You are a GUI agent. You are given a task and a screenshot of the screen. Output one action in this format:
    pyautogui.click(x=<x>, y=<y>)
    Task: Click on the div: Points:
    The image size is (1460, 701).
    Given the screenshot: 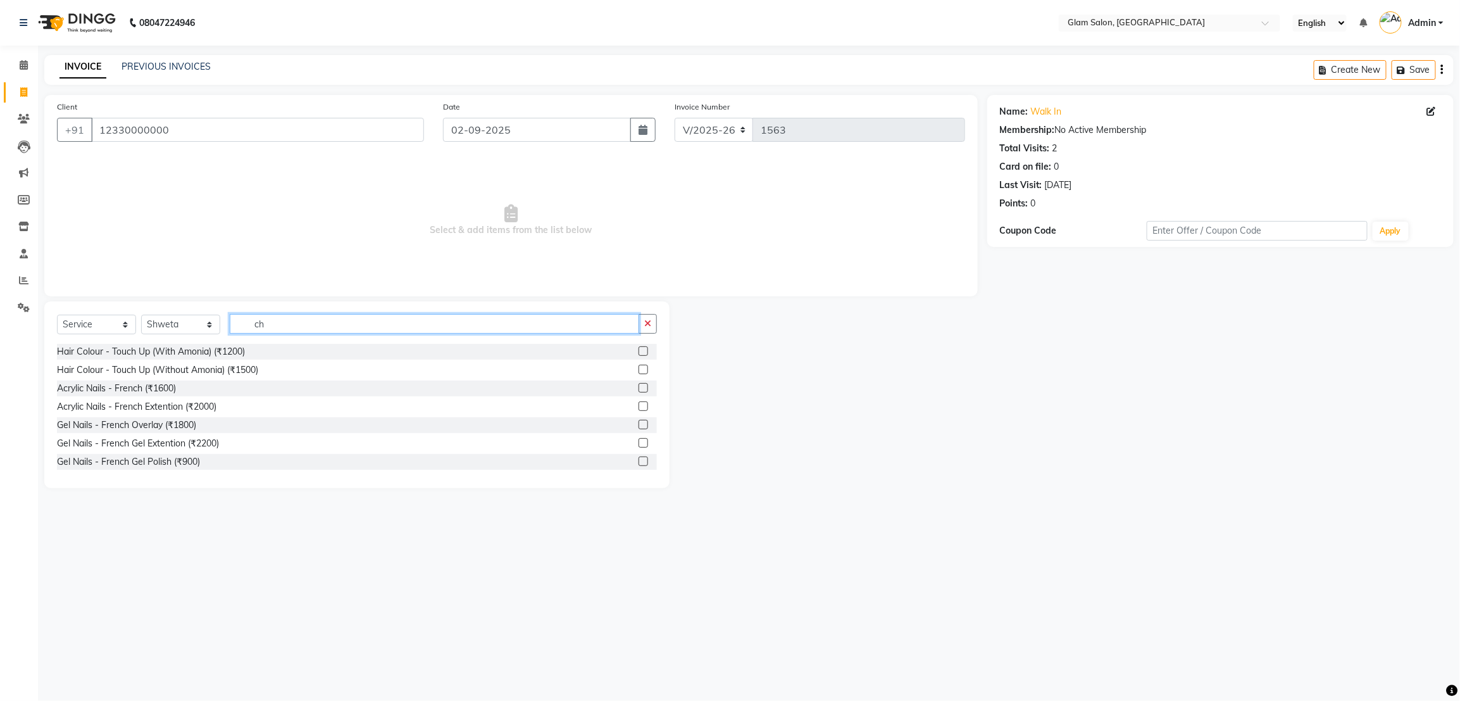 What is the action you would take?
    pyautogui.click(x=1014, y=203)
    